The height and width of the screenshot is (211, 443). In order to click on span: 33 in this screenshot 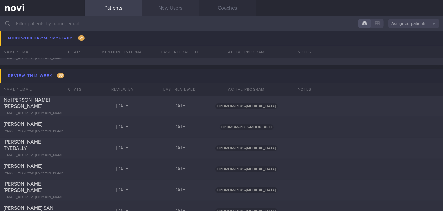, I will do `click(61, 75)`.